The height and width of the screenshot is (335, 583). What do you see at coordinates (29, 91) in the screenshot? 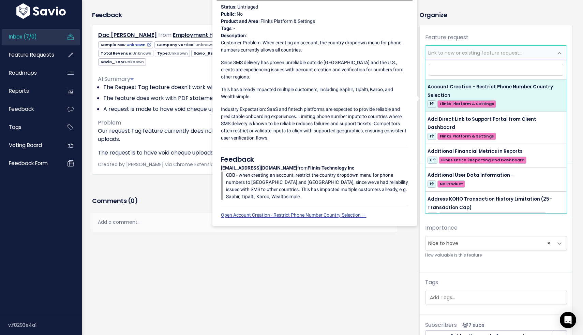
I see `a: Reports` at bounding box center [29, 91].